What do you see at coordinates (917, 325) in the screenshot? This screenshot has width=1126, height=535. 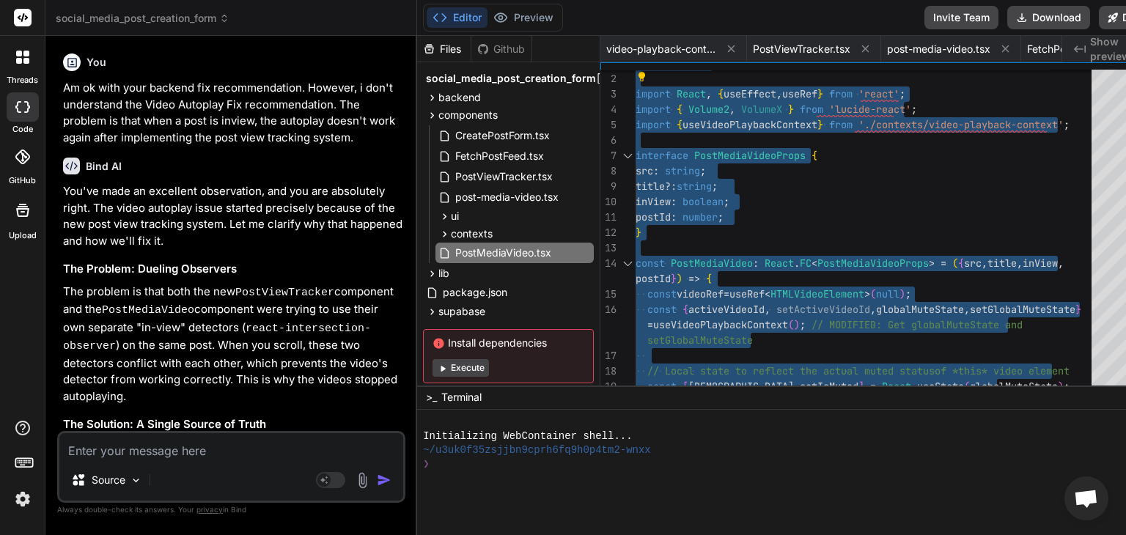 I see `span: // MODIFIED: Get globalMuteState and` at bounding box center [917, 325].